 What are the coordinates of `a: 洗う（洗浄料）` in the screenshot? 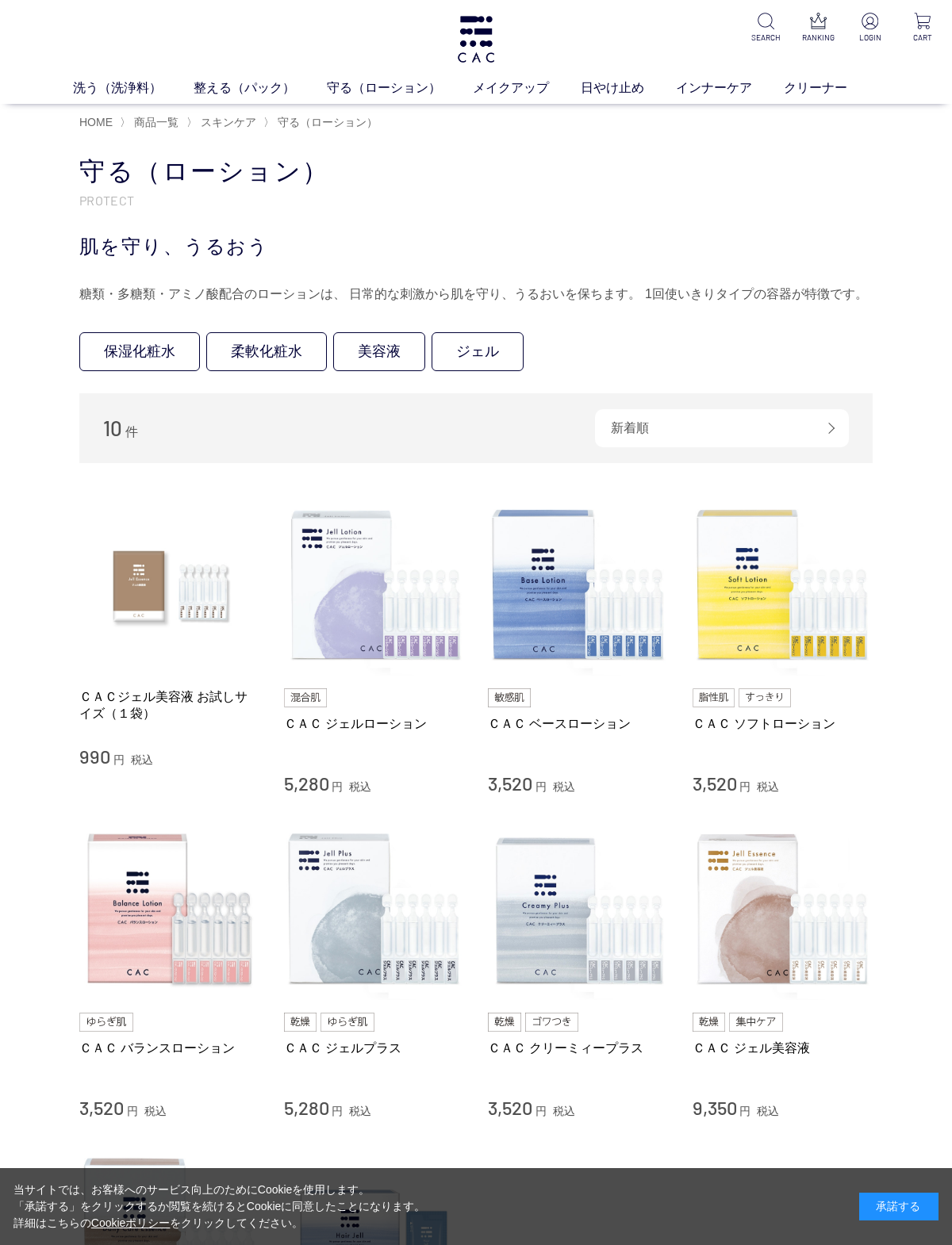 It's located at (133, 88).